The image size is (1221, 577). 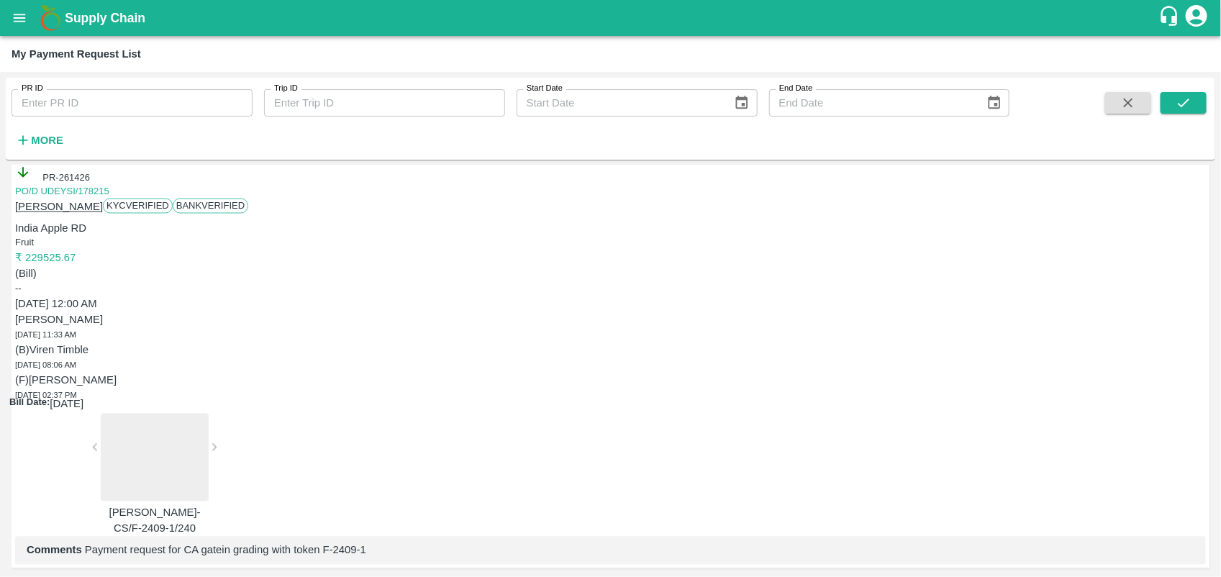 What do you see at coordinates (76, 54) in the screenshot?
I see `div: My Payment Request List` at bounding box center [76, 54].